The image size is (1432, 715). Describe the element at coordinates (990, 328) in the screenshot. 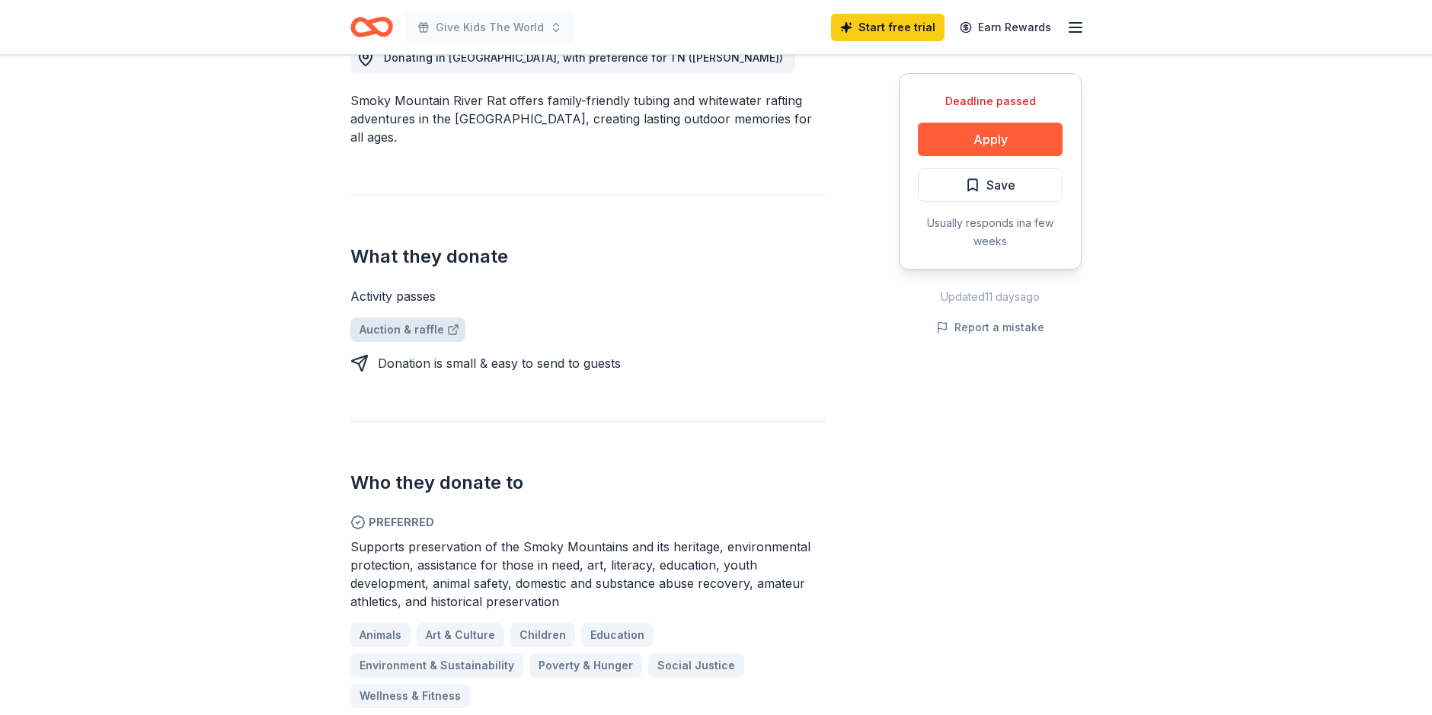

I see `button: Report a mistake` at that location.